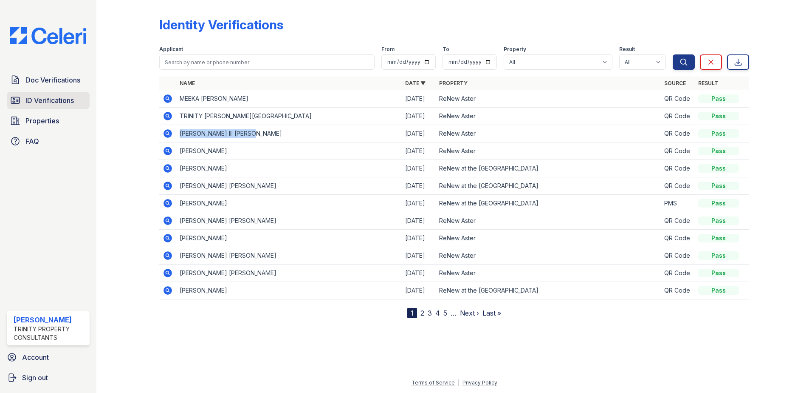 The image size is (812, 393). I want to click on a: Last », so click(492, 313).